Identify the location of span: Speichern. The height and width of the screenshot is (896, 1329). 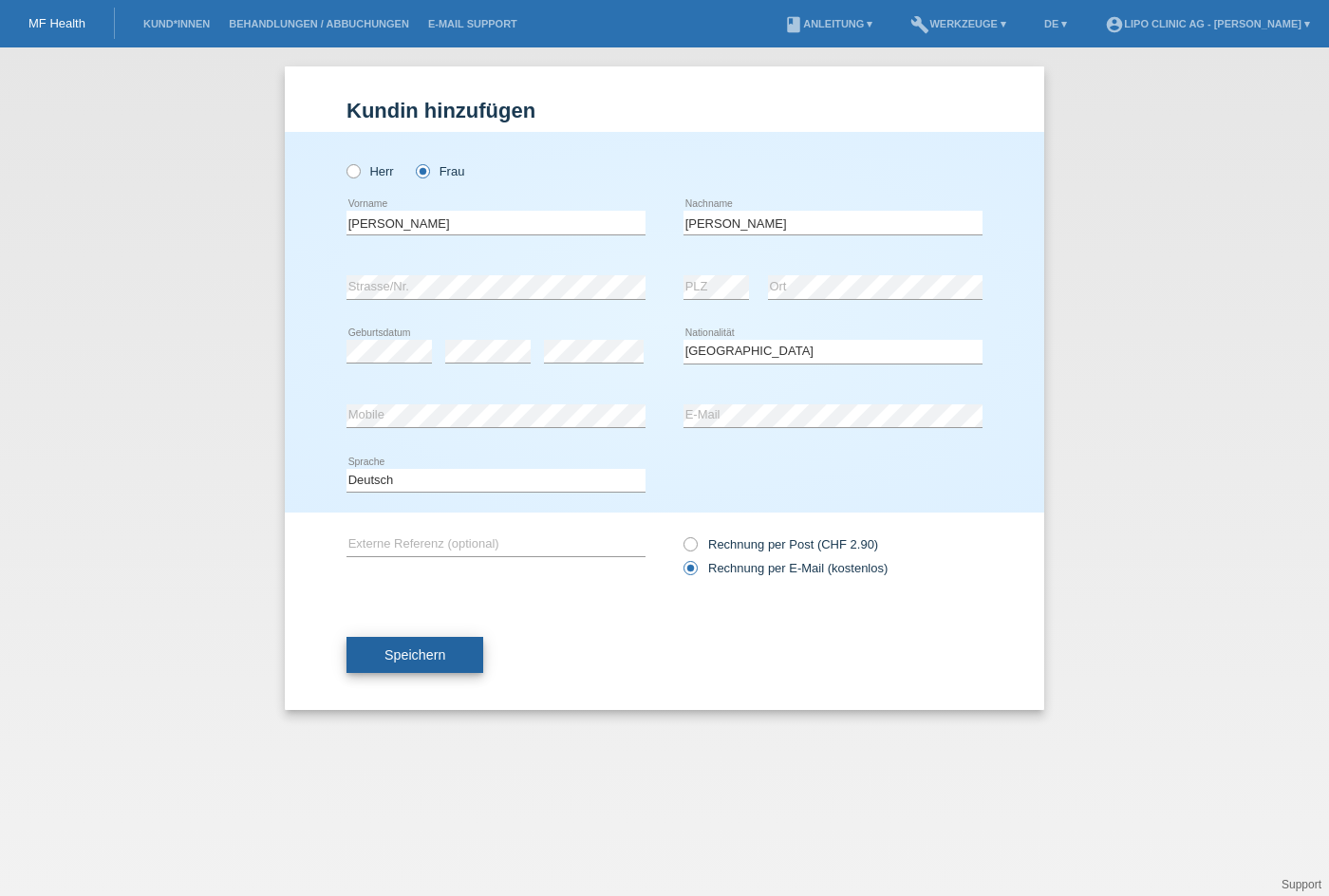
(415, 655).